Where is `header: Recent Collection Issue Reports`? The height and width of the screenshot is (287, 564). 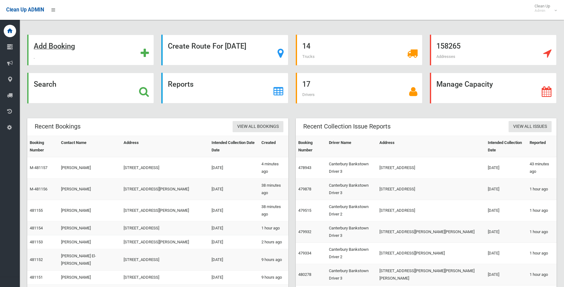
header: Recent Collection Issue Reports is located at coordinates (347, 126).